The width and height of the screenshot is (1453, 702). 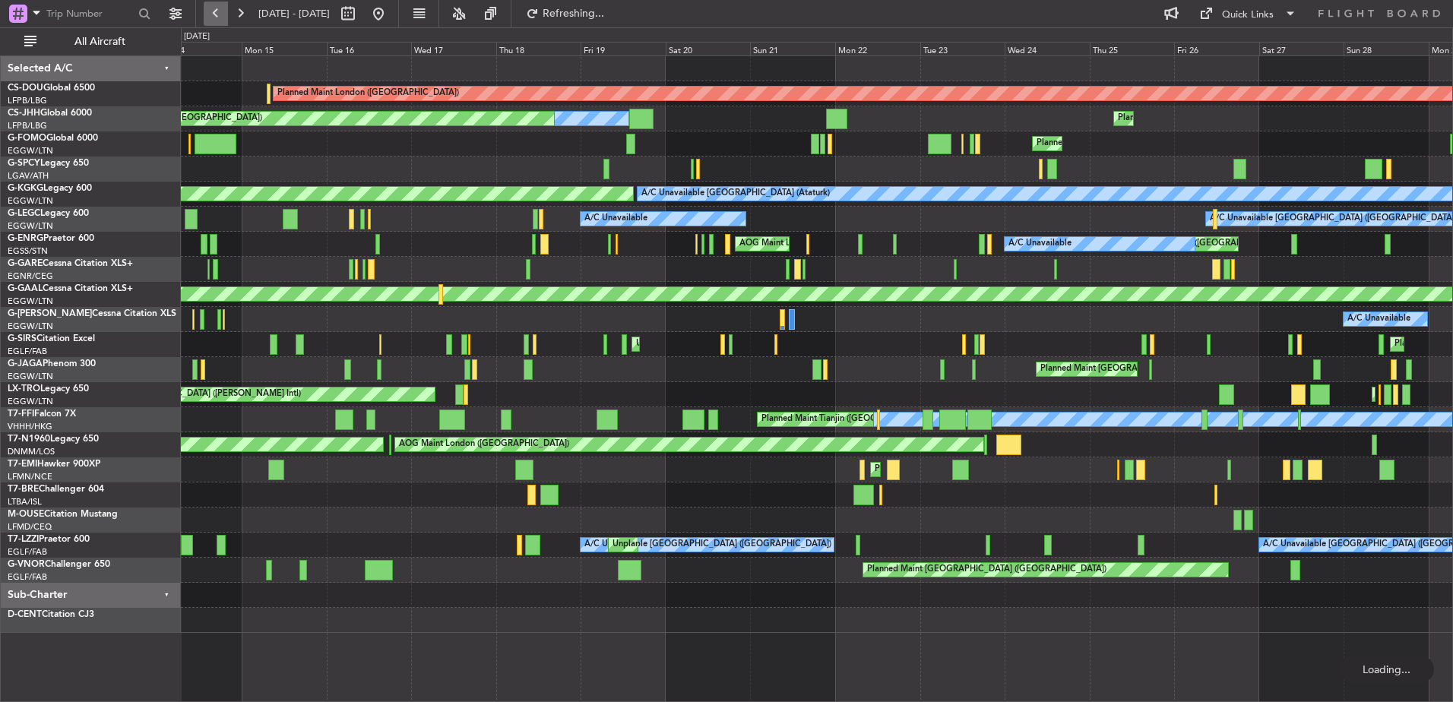 I want to click on a: G-LEGCLegacy 600, so click(x=48, y=214).